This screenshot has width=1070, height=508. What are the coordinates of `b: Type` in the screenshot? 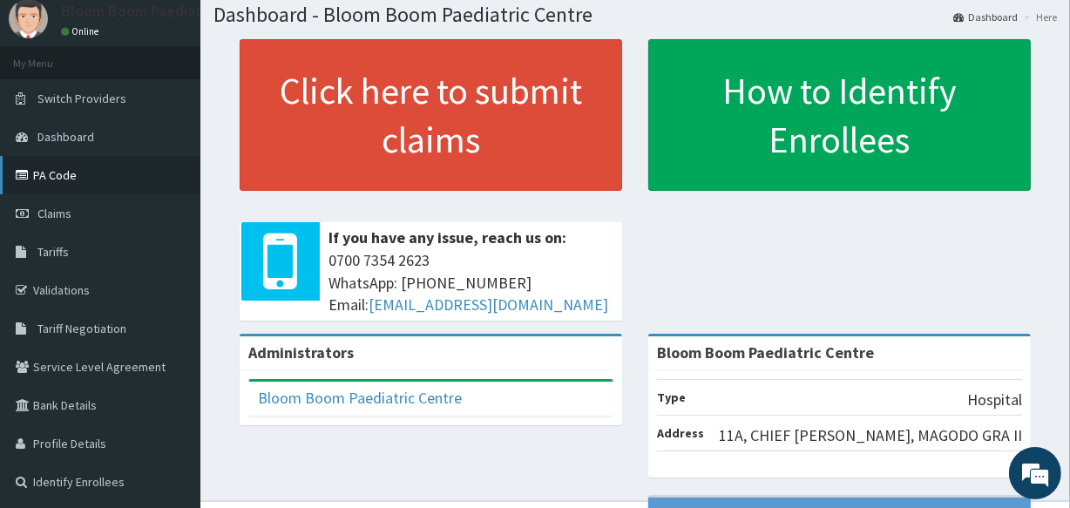 It's located at (671, 397).